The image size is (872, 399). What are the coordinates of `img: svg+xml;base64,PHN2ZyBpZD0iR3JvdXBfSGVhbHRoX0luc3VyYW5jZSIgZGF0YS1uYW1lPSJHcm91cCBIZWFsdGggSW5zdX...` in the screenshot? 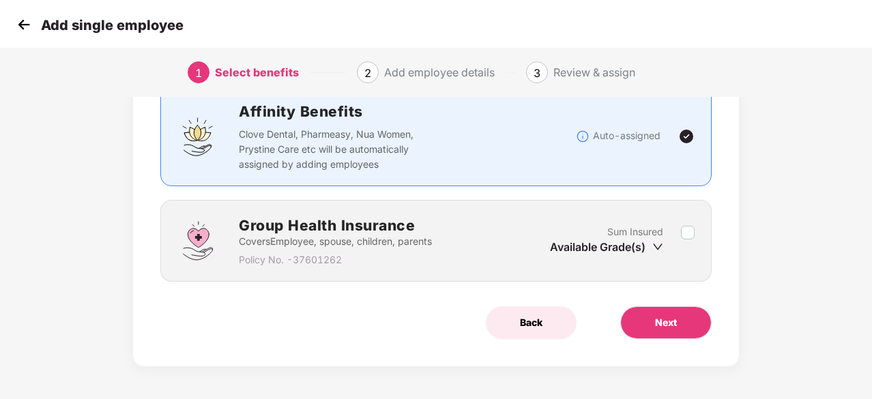 It's located at (198, 241).